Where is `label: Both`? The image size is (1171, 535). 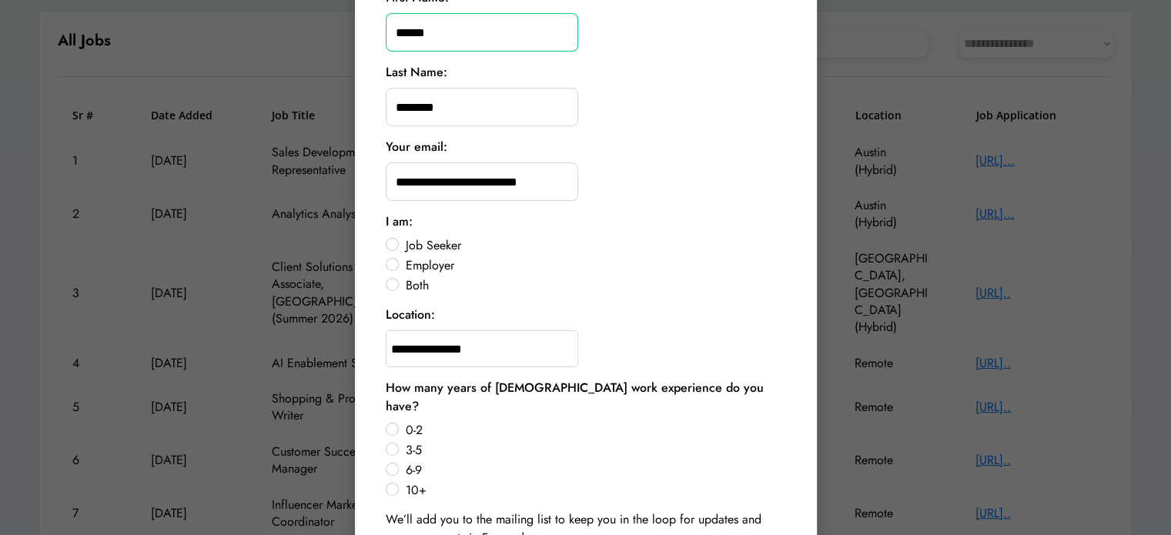
label: Both is located at coordinates (593, 286).